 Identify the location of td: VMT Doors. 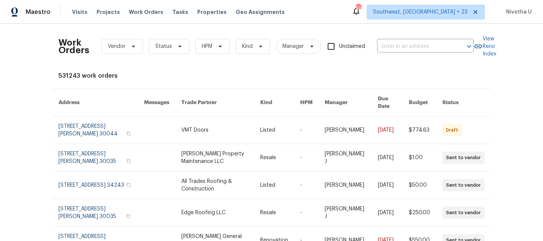
(214, 130).